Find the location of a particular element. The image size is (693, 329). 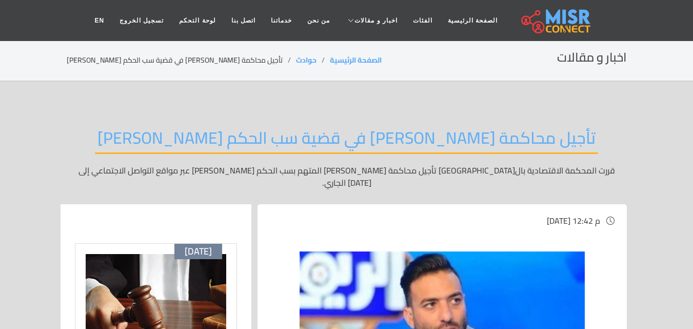

a: تسجيل الخروج is located at coordinates (142, 21).